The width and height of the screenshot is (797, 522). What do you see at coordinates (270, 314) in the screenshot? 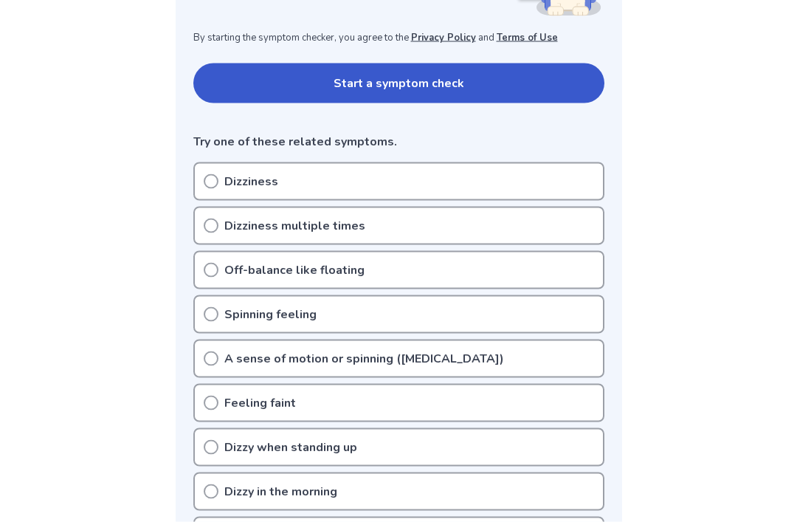
I see `p: Spinning feeling` at bounding box center [270, 314].